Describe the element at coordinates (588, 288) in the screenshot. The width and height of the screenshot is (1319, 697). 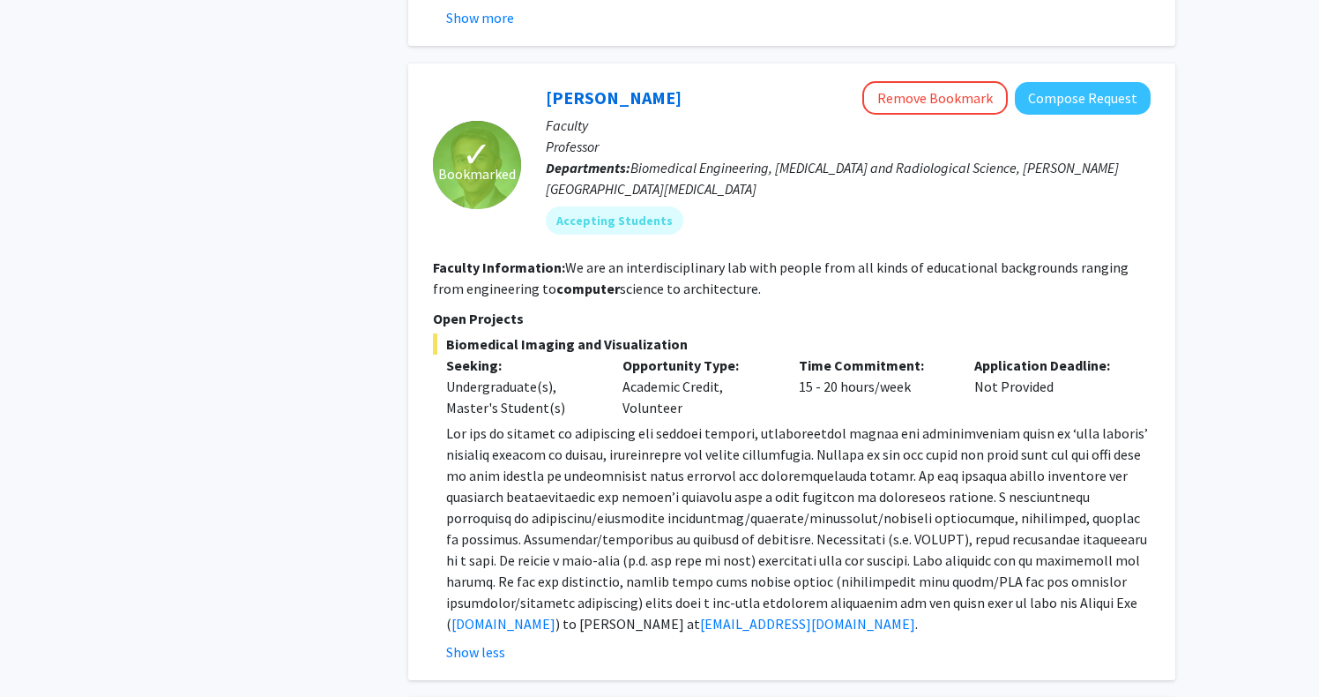
I see `b: computer` at that location.